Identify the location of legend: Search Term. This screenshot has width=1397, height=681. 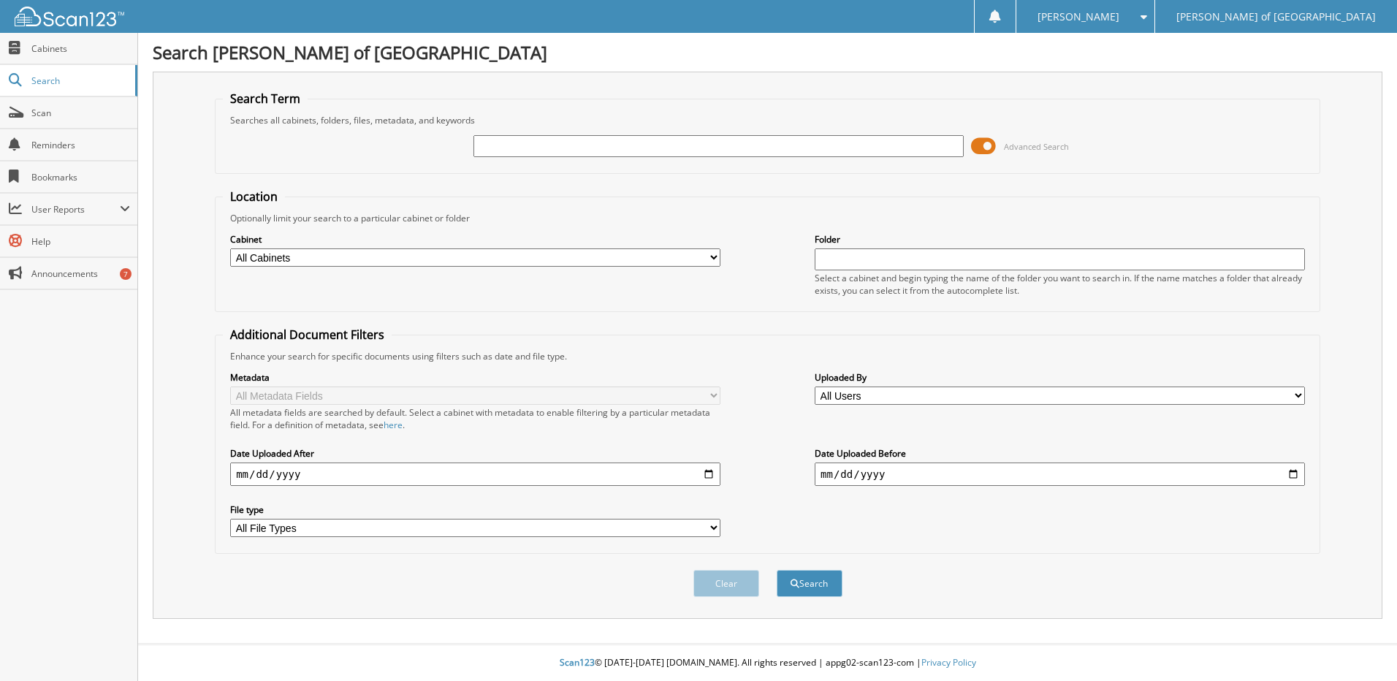
(265, 99).